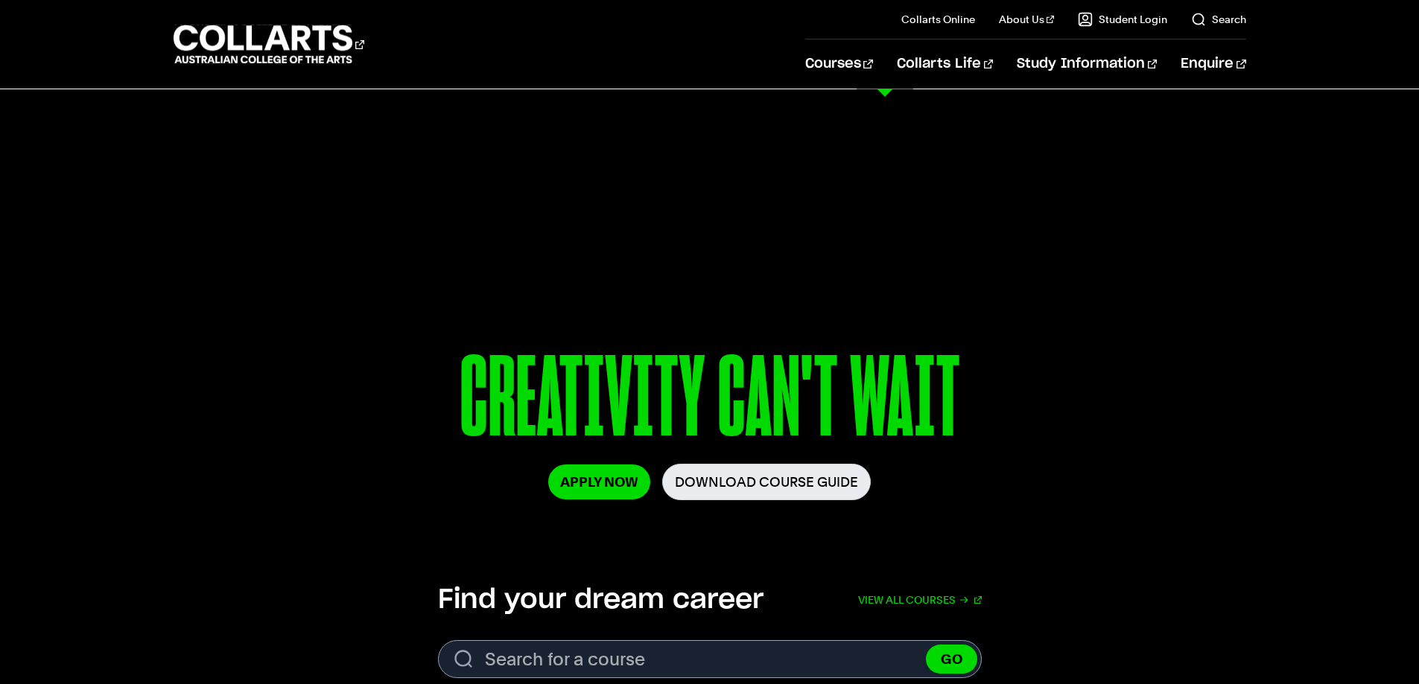  I want to click on a: About Us, so click(1026, 19).